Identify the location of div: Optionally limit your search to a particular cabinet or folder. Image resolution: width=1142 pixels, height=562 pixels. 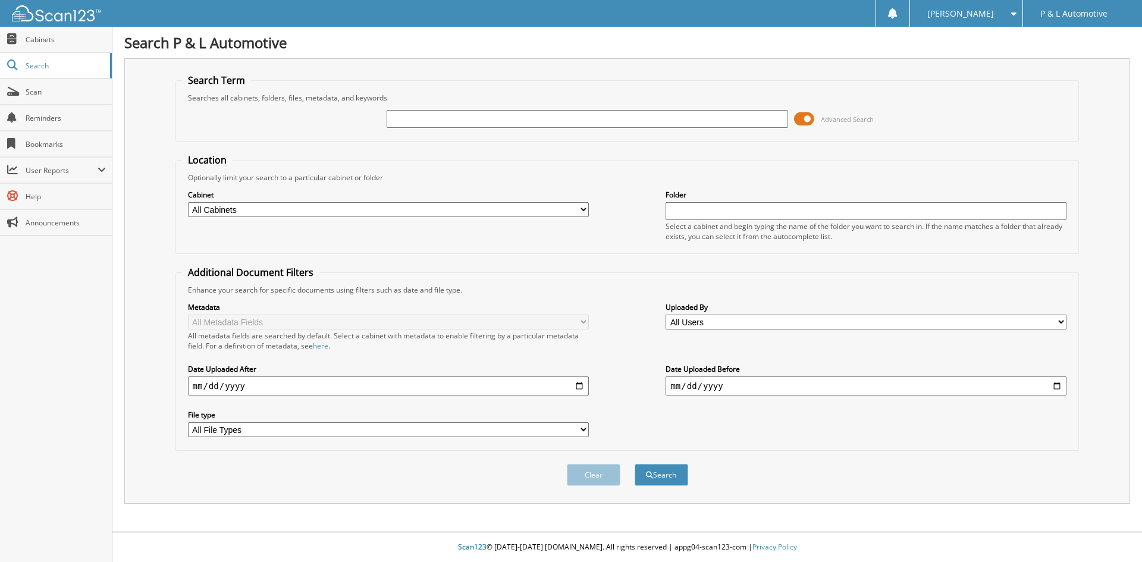
(627, 177).